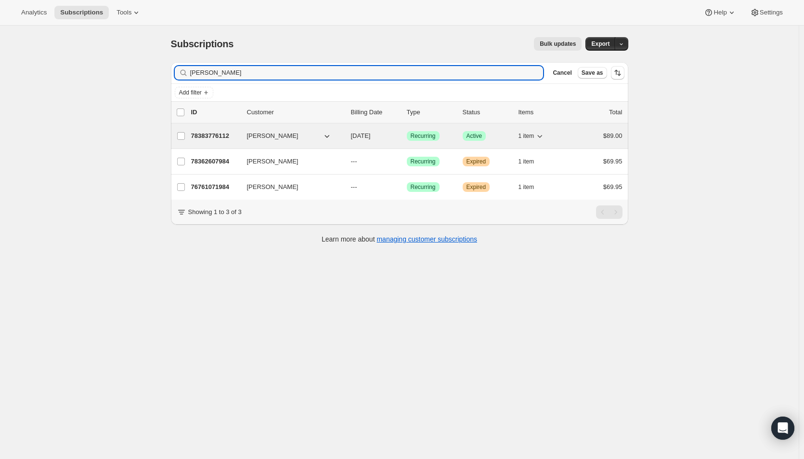 This screenshot has height=459, width=804. Describe the element at coordinates (558, 44) in the screenshot. I see `span: Bulk updates` at that location.